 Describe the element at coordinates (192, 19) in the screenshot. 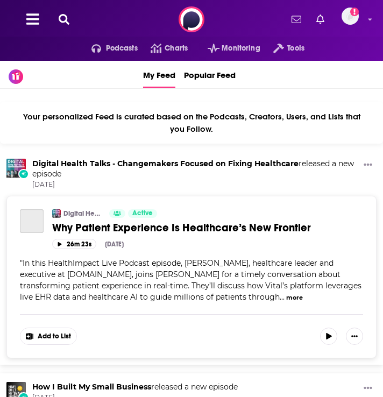

I see `a: Podchaser - Follow, Share and Rate Podcasts` at that location.